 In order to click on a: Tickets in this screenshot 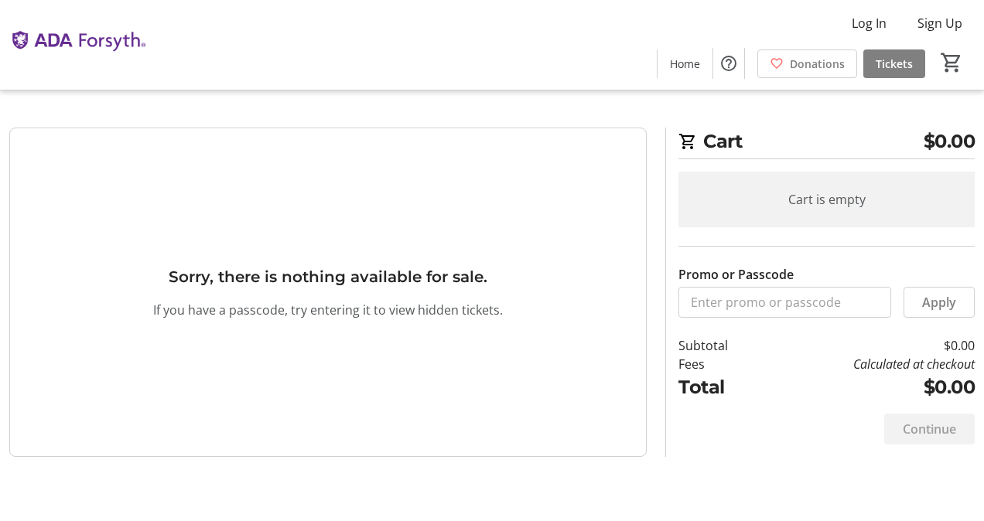, I will do `click(894, 63)`.